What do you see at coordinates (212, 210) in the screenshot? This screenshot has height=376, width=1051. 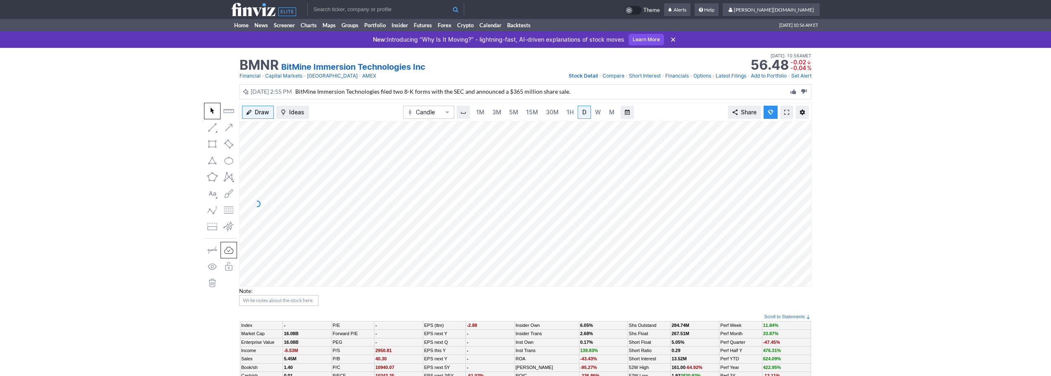 I see `button: Elliott waves` at bounding box center [212, 210].